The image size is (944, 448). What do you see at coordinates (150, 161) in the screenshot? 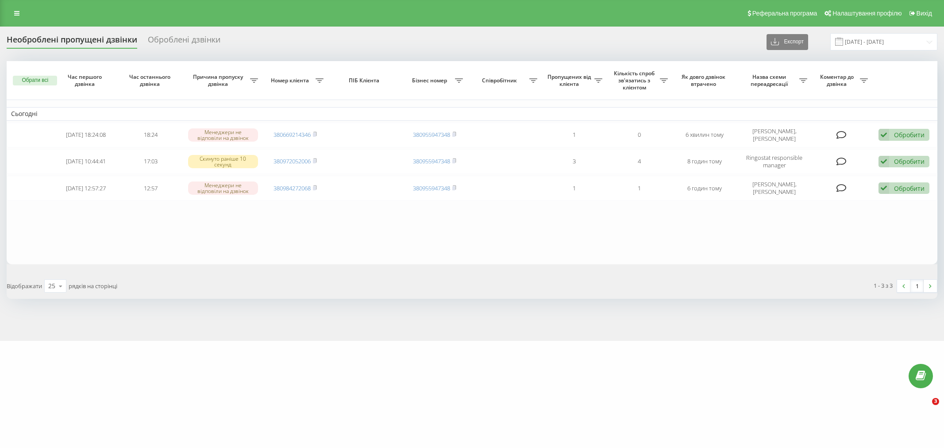
I see `td: 17:03` at bounding box center [150, 161].